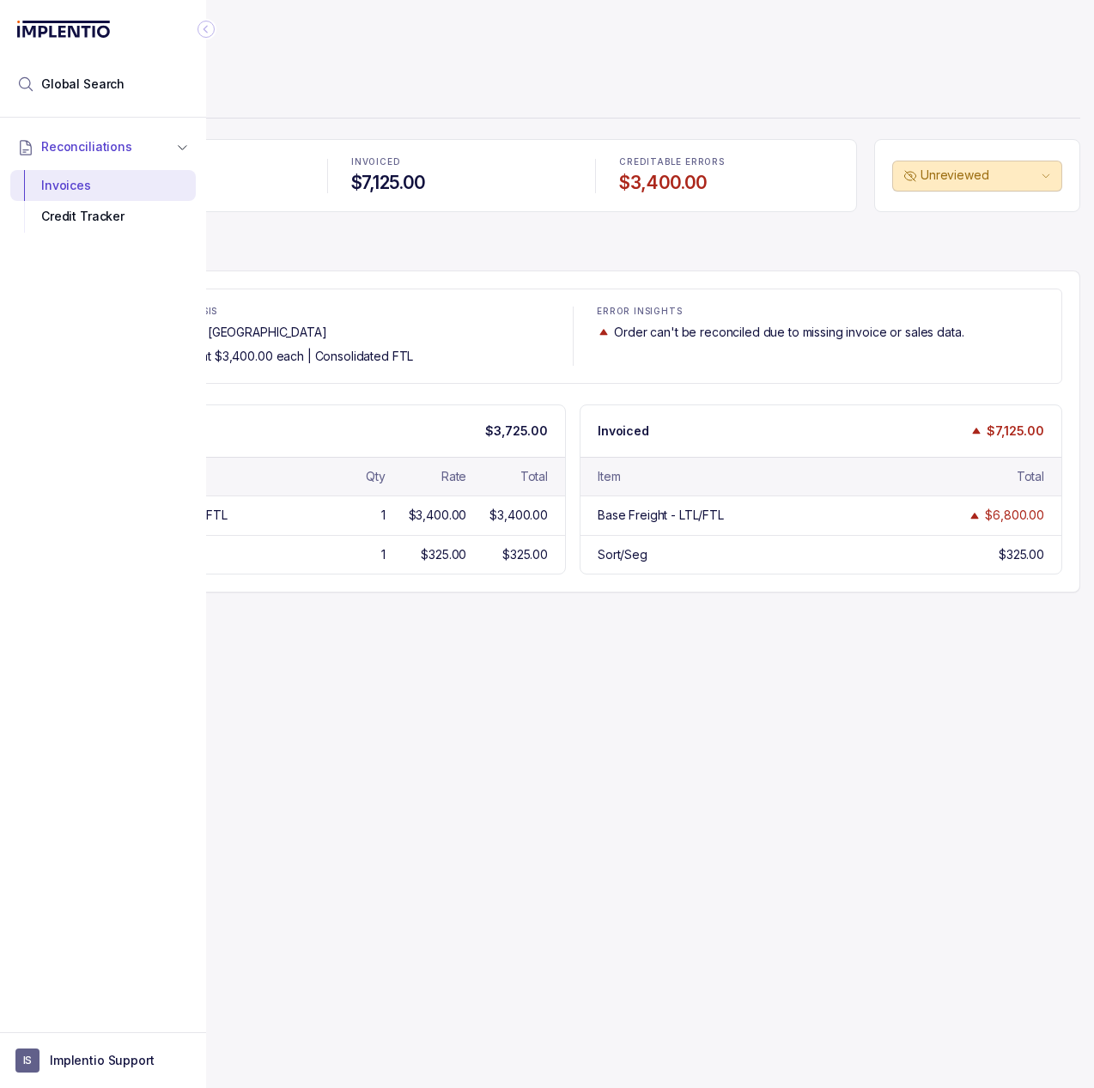 This screenshot has width=1094, height=1088. I want to click on span: Reconciliations, so click(87, 147).